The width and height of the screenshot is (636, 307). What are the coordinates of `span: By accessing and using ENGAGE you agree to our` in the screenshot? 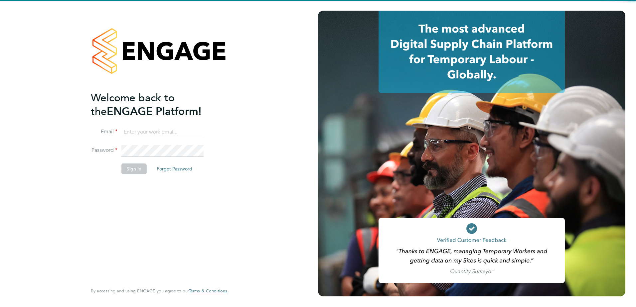 It's located at (159, 291).